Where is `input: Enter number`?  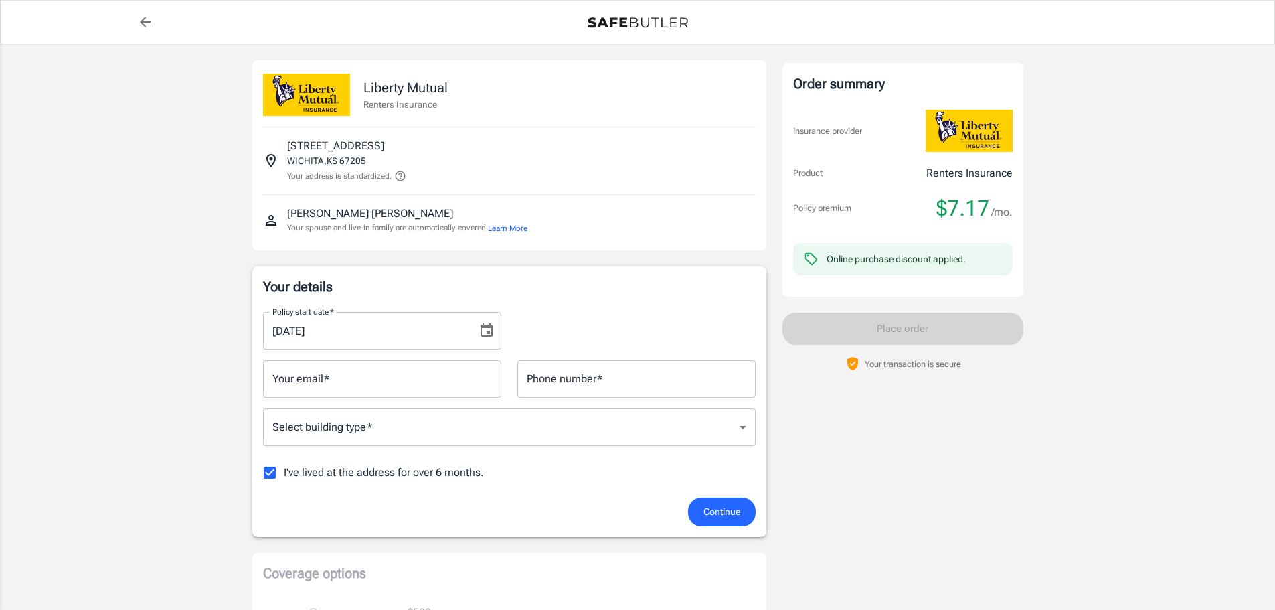 input: Enter number is located at coordinates (636, 379).